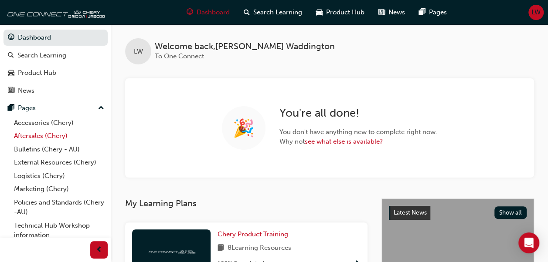 Image resolution: width=548 pixels, height=262 pixels. I want to click on button: DashboardSearch LearningProduct HubNews, so click(55, 64).